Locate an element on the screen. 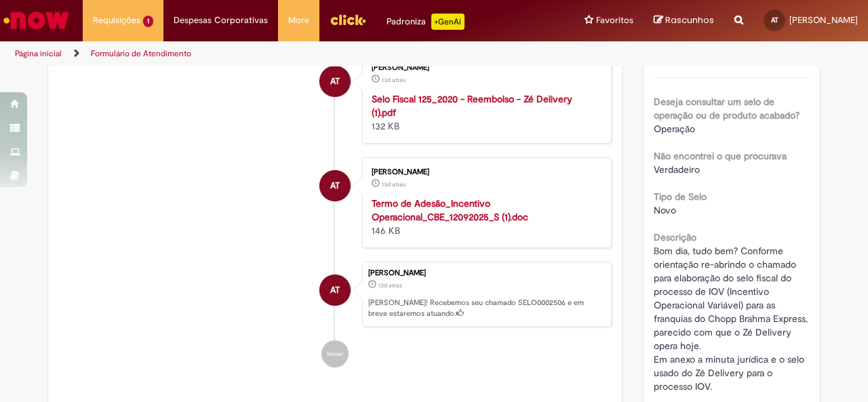 This screenshot has height=402, width=868. img: ServiceNow is located at coordinates (36, 20).